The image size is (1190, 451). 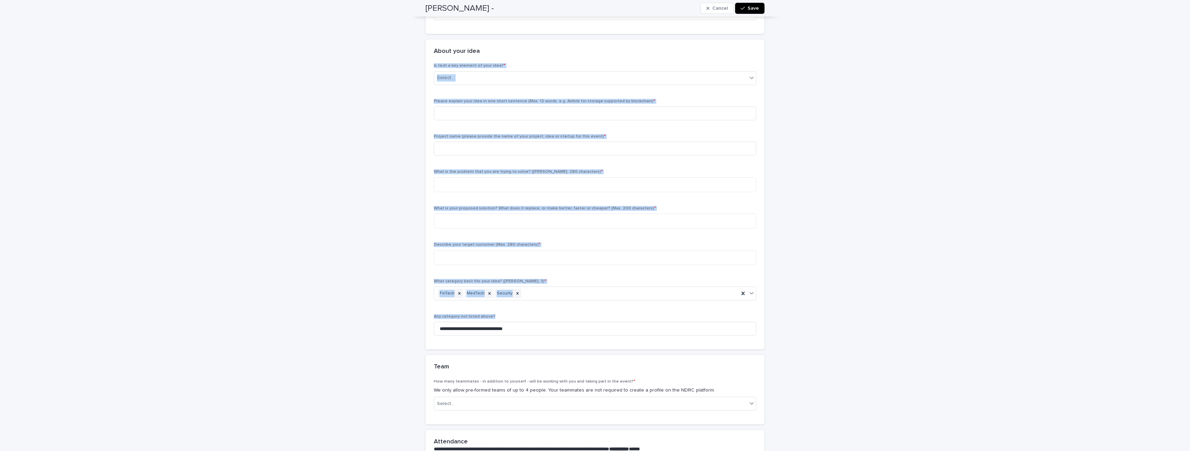 What do you see at coordinates (595, 391) in the screenshot?
I see `p: We only allow pre-formed teams of up to 4 people. Your teammates are not required to create a pro...` at bounding box center [595, 391].